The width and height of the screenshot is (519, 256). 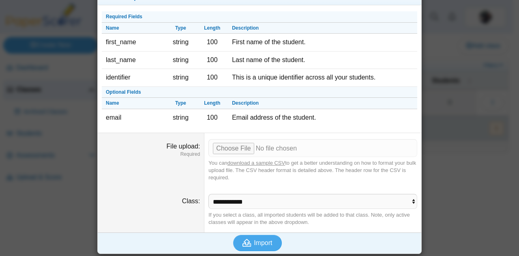 What do you see at coordinates (322, 42) in the screenshot?
I see `td: First name of the student.` at bounding box center [322, 42].